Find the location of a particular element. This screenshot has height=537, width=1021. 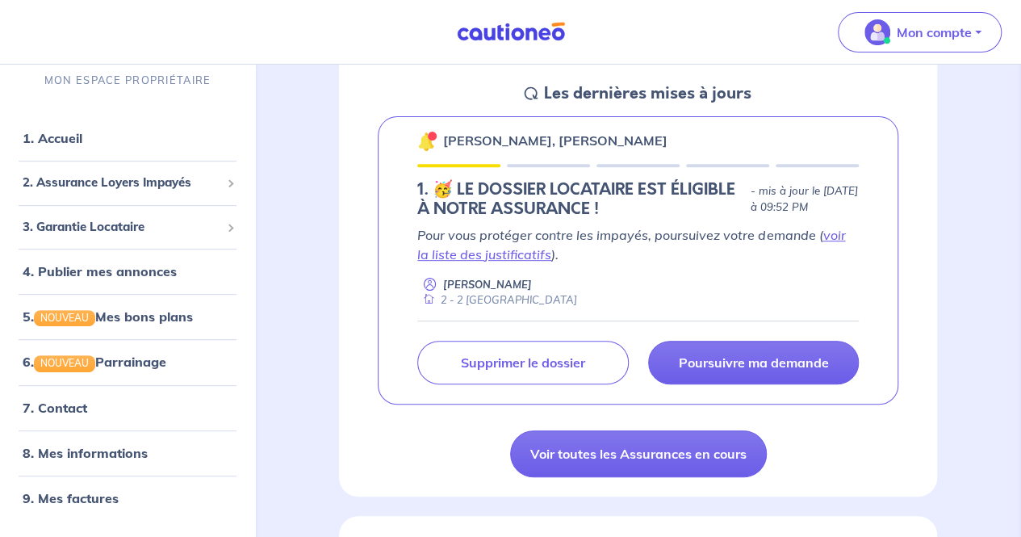

img: illu_account_valid_menu.svg is located at coordinates (877, 32).